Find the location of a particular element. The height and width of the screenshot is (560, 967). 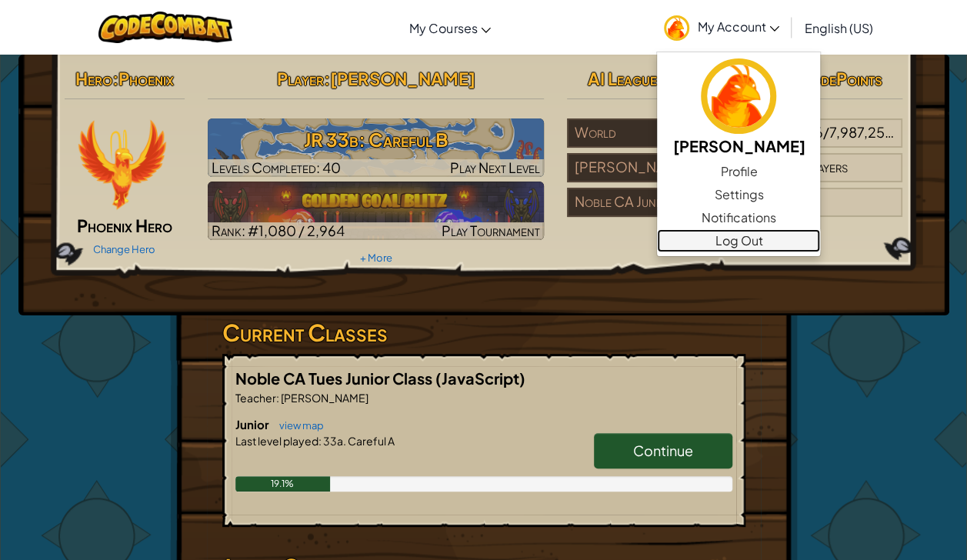

a: Settings is located at coordinates (739, 195).